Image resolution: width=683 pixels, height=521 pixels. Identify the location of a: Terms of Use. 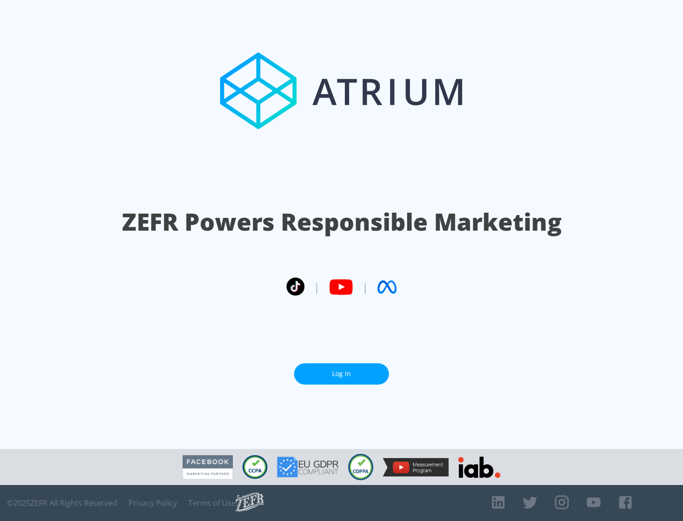
(212, 503).